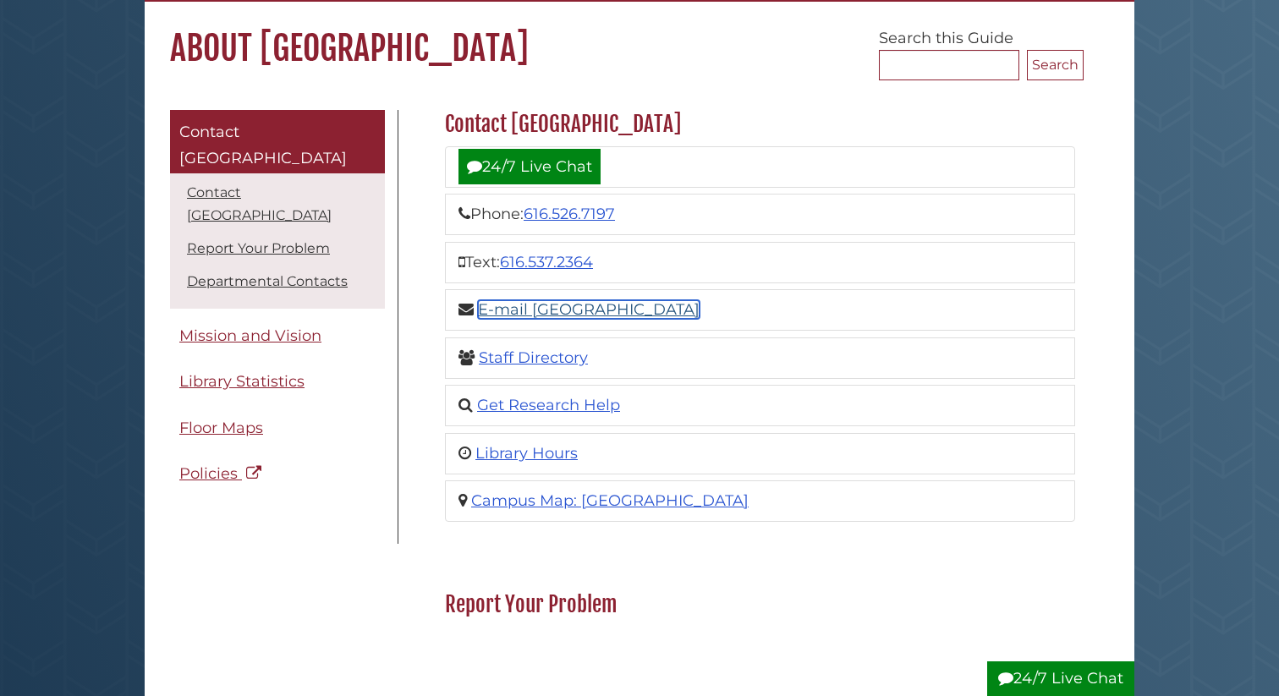 This screenshot has height=696, width=1279. Describe the element at coordinates (760, 605) in the screenshot. I see `h2: Report Your Problem` at that location.